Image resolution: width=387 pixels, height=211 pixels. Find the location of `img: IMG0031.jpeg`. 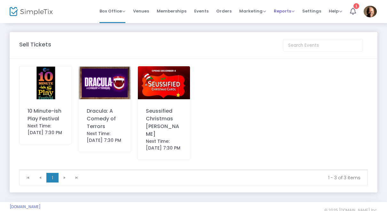

img: IMG0031.jpeg is located at coordinates (164, 82).